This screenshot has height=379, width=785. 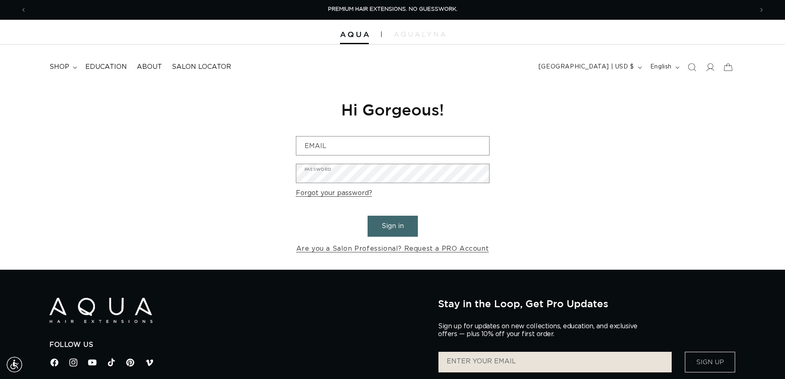 I want to click on img: aqualyna.com, so click(x=420, y=34).